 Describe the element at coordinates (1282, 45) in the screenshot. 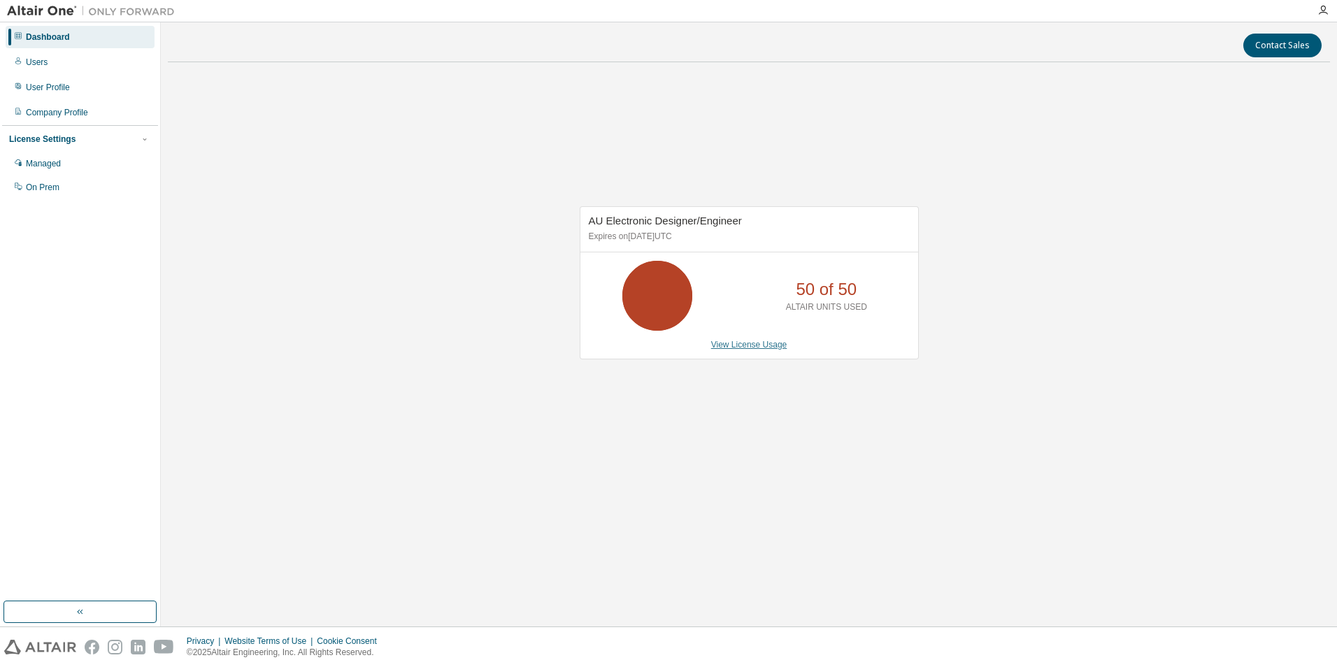

I see `button: Contact Sales` at that location.